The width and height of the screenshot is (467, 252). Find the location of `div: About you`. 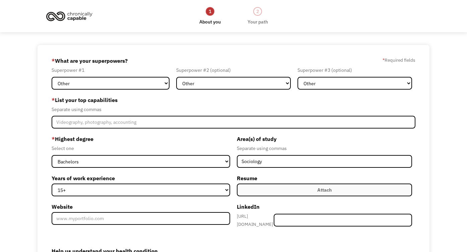

div: About you is located at coordinates (210, 22).